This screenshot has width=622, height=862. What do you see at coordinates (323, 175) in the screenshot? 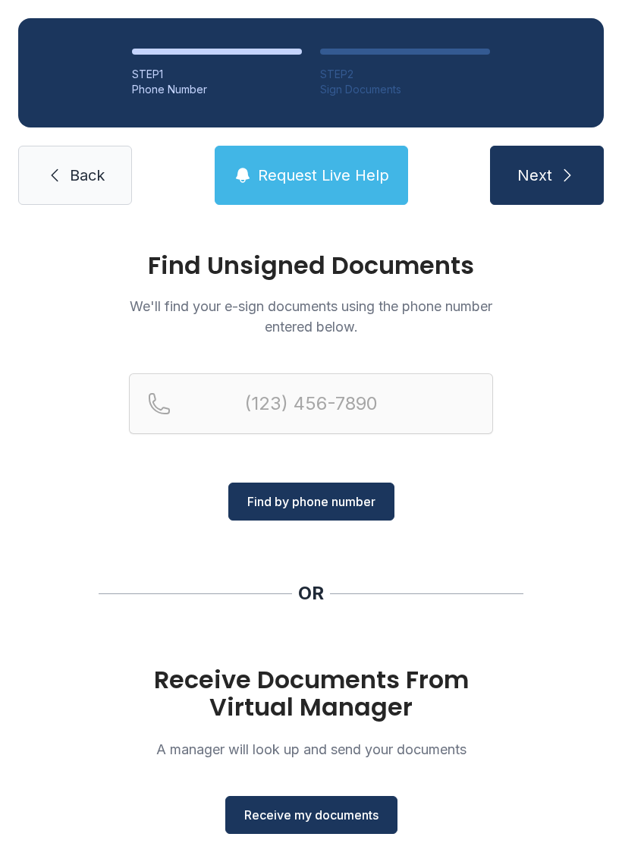
I see `span: Request Live Help` at bounding box center [323, 175].